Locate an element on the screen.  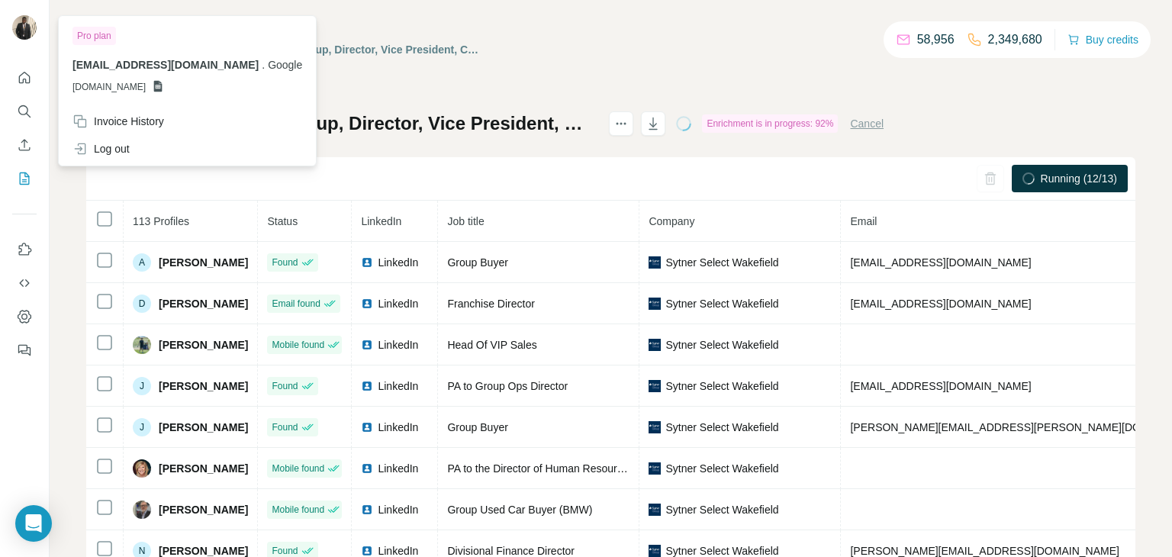
button: Buy credits is located at coordinates (1103, 40).